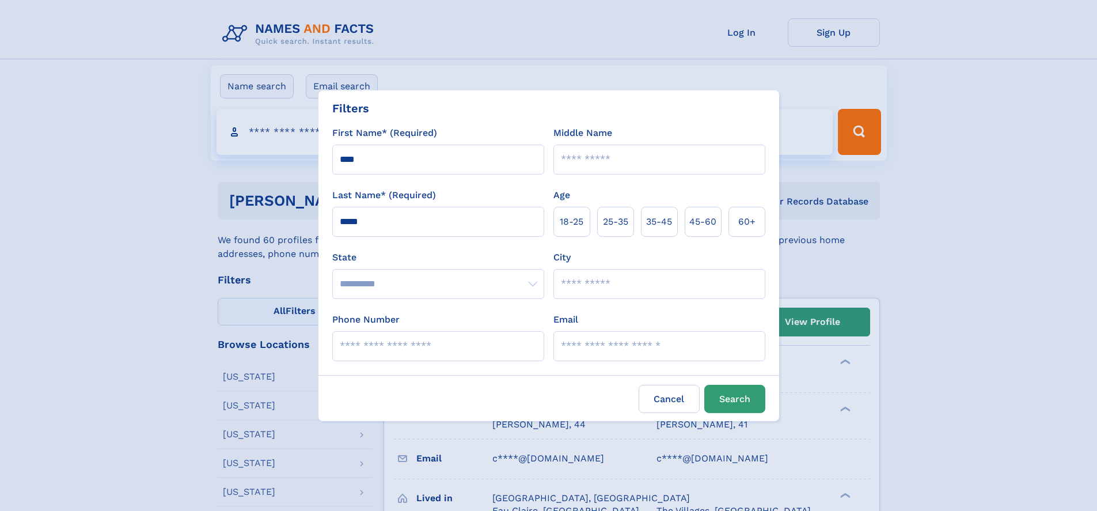 The height and width of the screenshot is (511, 1097). Describe the element at coordinates (669, 399) in the screenshot. I see `label: Cancel` at that location.